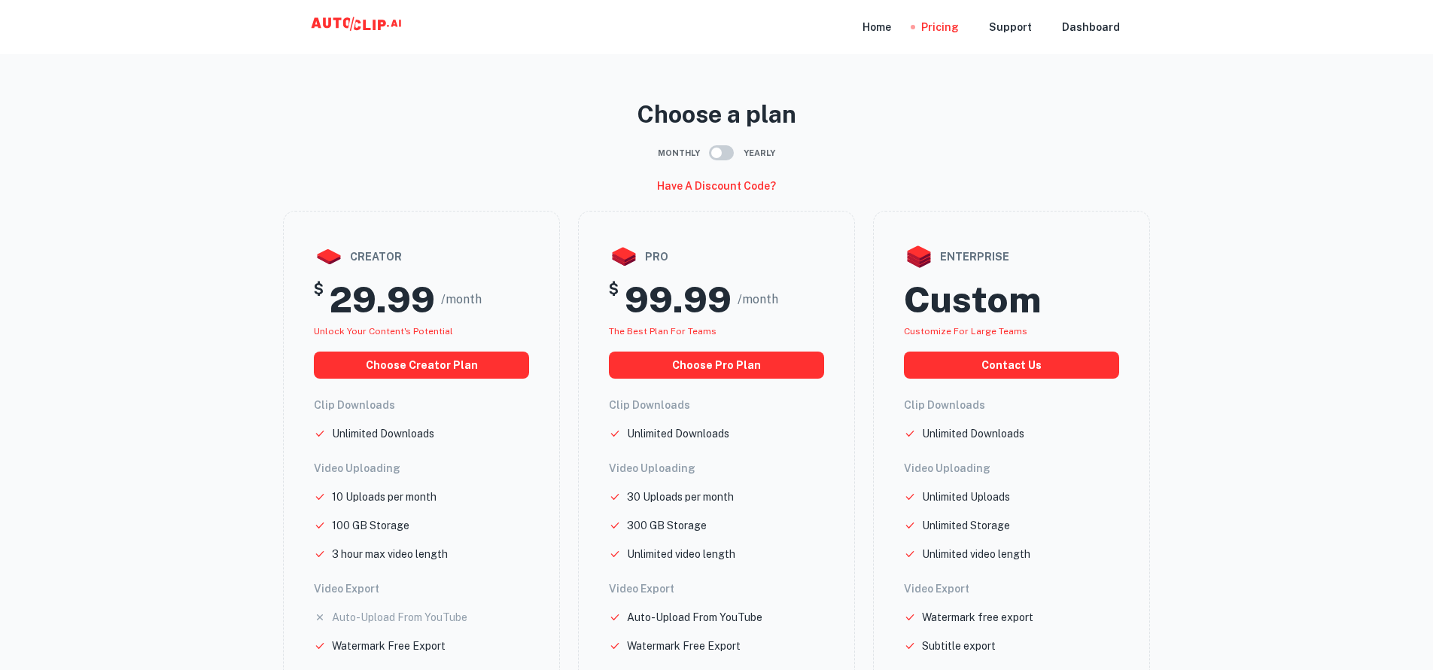 This screenshot has width=1433, height=670. Describe the element at coordinates (716, 114) in the screenshot. I see `p: Choose a plan` at that location.